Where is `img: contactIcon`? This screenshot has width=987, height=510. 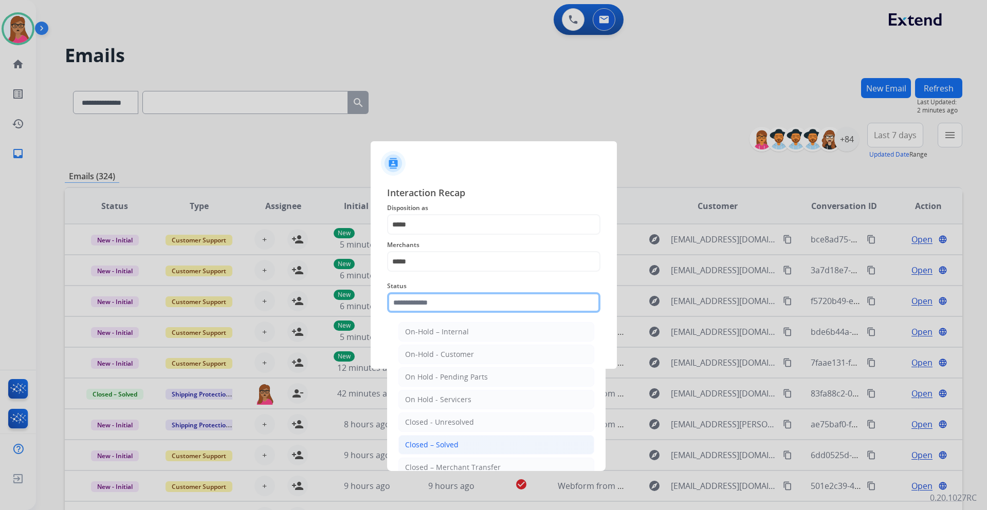 img: contactIcon is located at coordinates (393, 163).